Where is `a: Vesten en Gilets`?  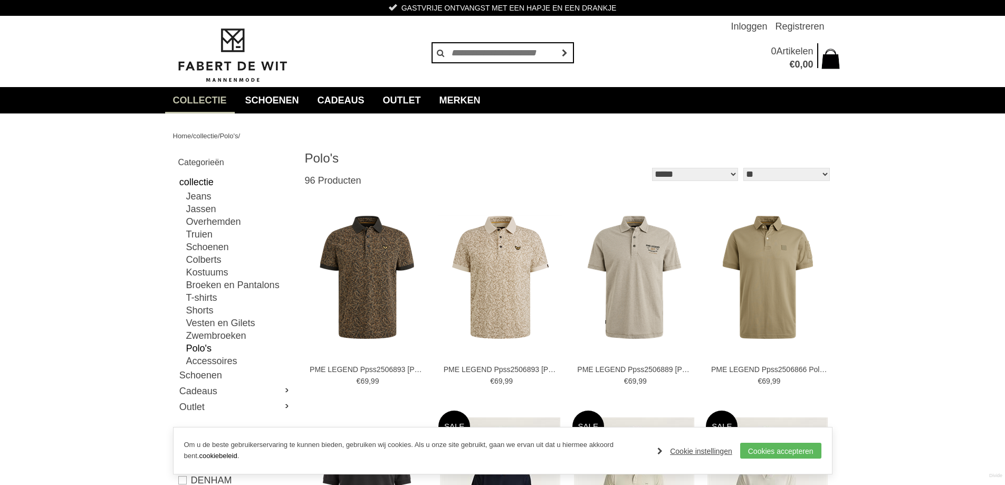
a: Vesten en Gilets is located at coordinates (239, 323).